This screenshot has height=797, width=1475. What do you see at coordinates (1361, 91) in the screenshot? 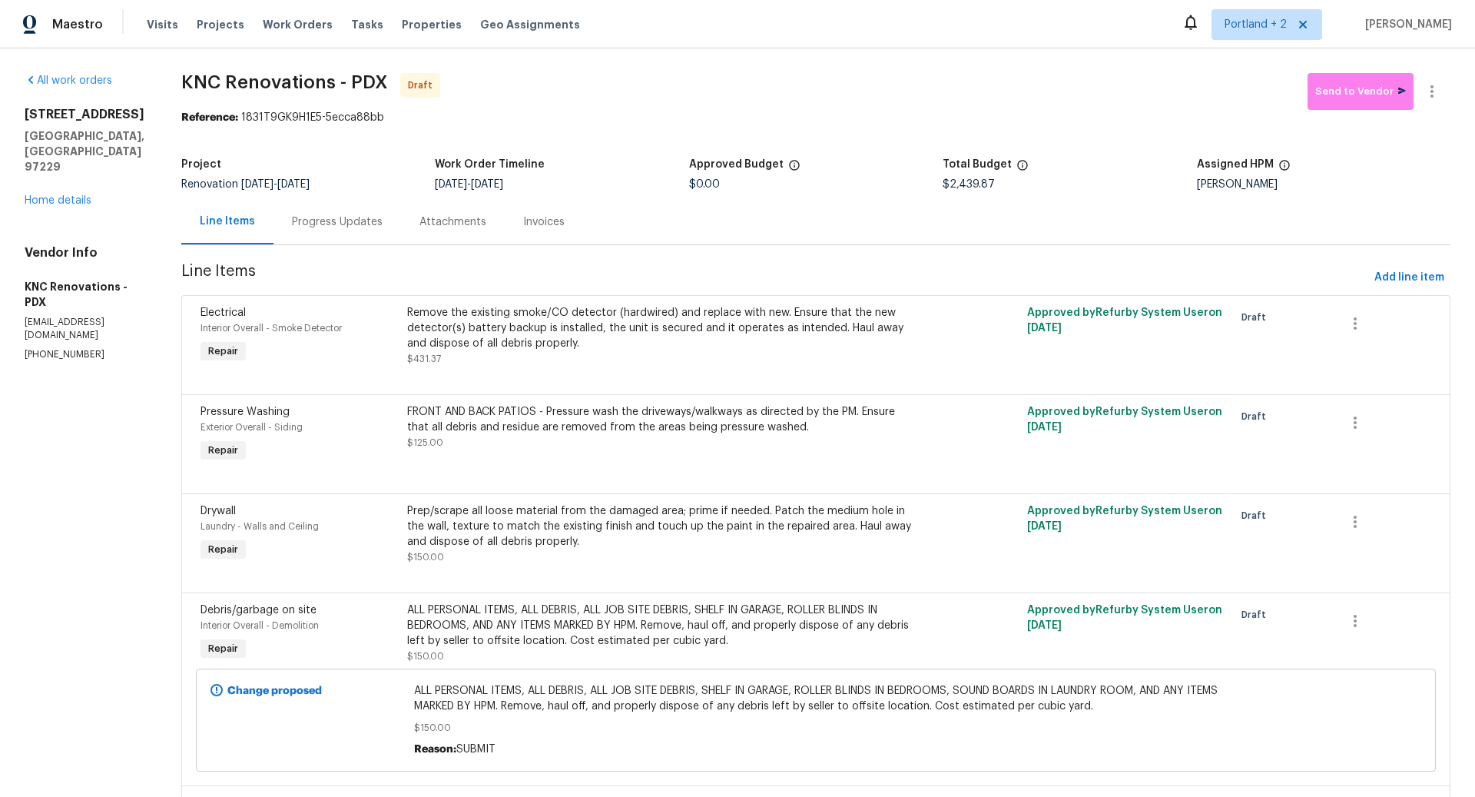
I see `button: Send to Vendor` at bounding box center [1361, 91].